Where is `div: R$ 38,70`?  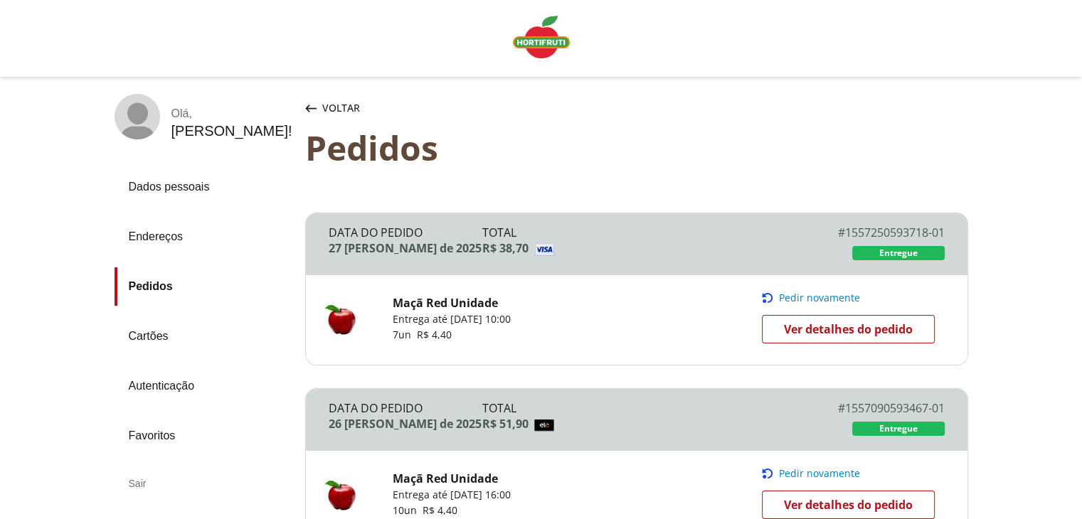 div: R$ 38,70 is located at coordinates (636, 248).